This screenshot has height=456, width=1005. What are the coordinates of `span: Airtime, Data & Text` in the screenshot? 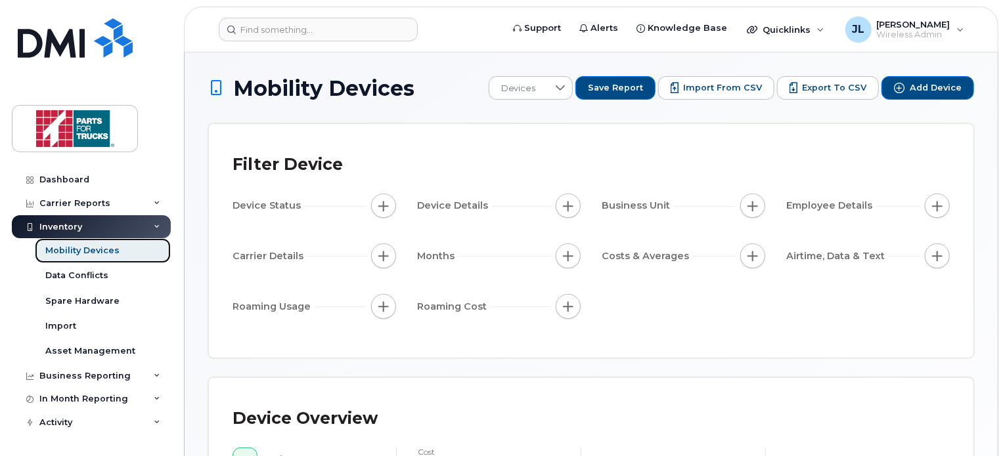 It's located at (837, 256).